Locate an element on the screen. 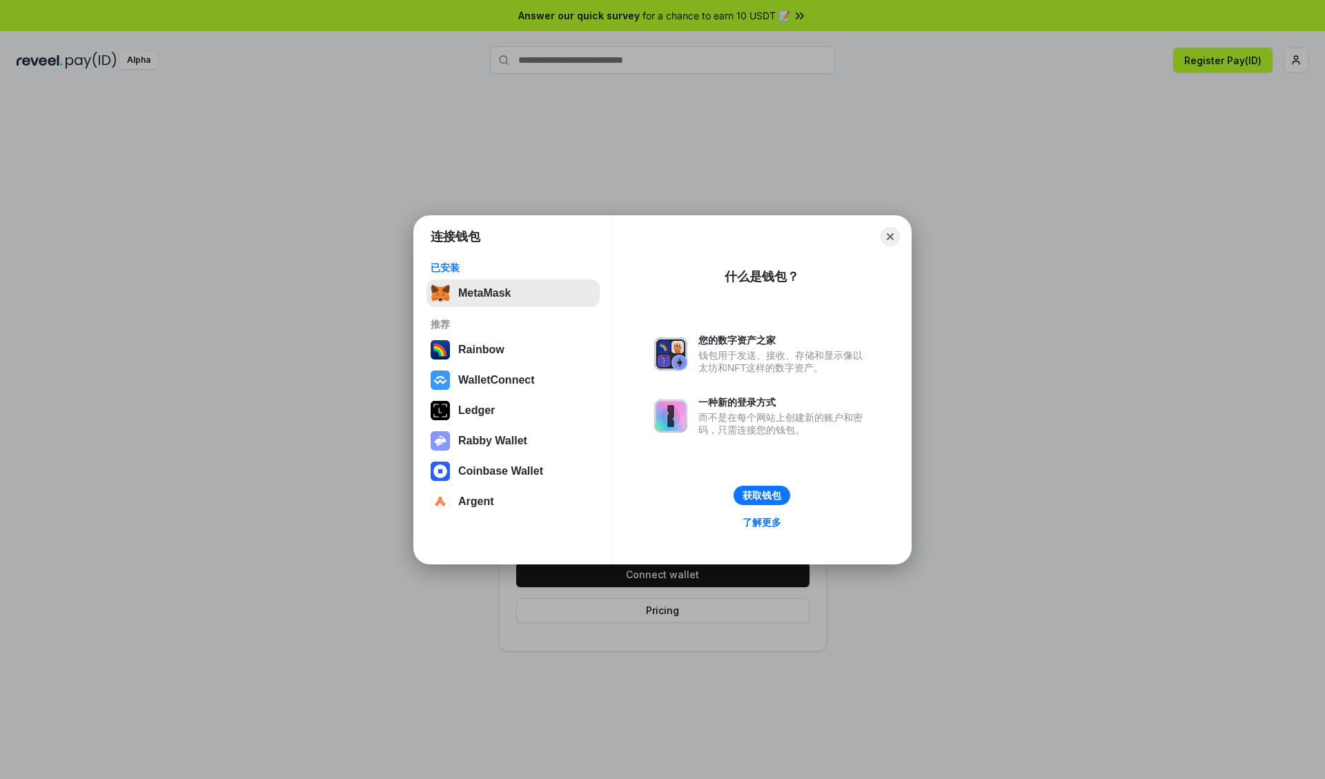  h1: 连接钱包 is located at coordinates (456, 237).